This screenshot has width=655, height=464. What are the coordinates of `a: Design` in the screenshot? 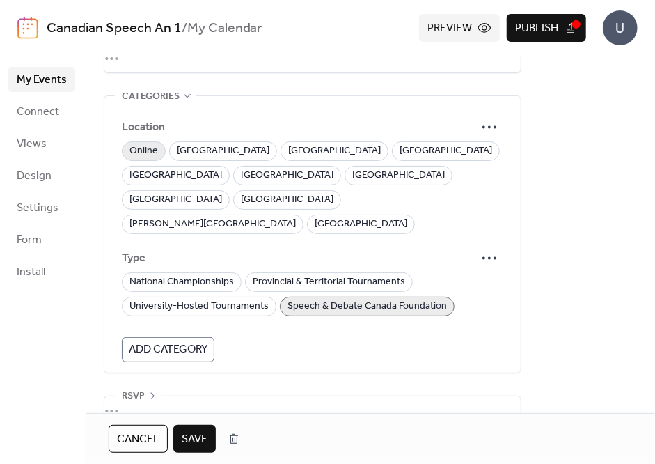 It's located at (42, 176).